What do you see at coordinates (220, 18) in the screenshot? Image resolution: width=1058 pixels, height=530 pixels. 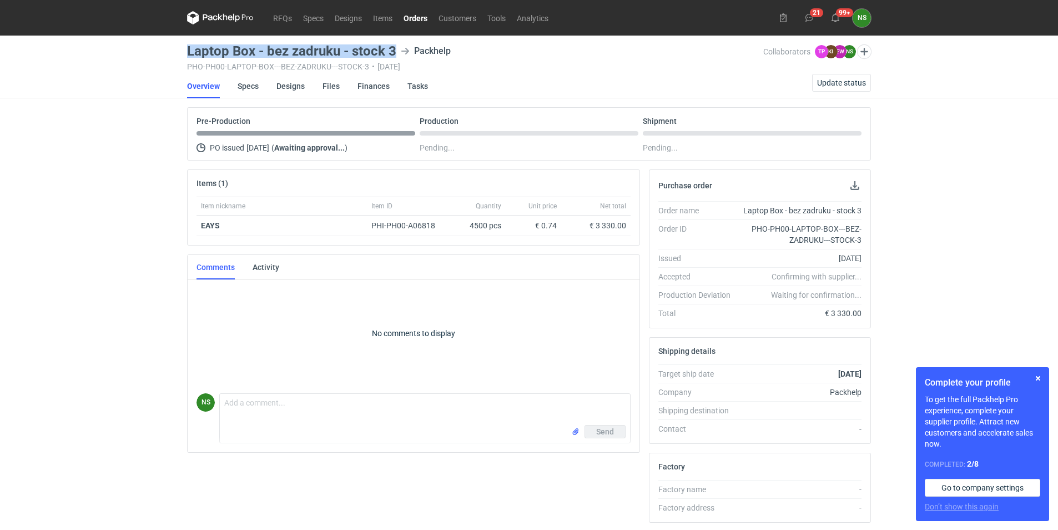 I see `svg: Packhelp Pro` at bounding box center [220, 18].